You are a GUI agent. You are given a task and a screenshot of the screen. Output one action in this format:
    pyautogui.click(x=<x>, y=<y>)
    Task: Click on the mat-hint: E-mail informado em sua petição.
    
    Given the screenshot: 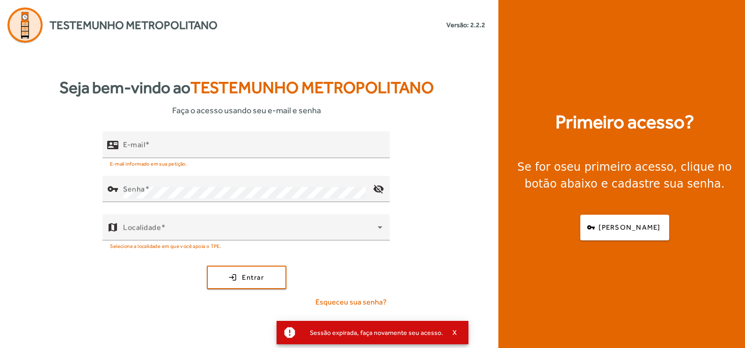 What is the action you would take?
    pyautogui.click(x=148, y=163)
    